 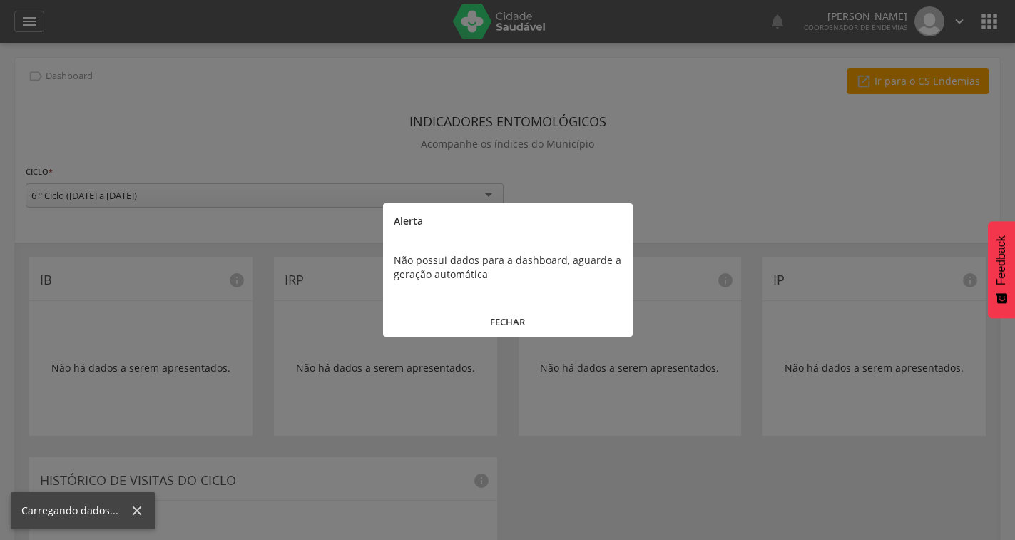 What do you see at coordinates (1002, 270) in the screenshot?
I see `button: Feedback - Mostrar pesquisa` at bounding box center [1002, 270].